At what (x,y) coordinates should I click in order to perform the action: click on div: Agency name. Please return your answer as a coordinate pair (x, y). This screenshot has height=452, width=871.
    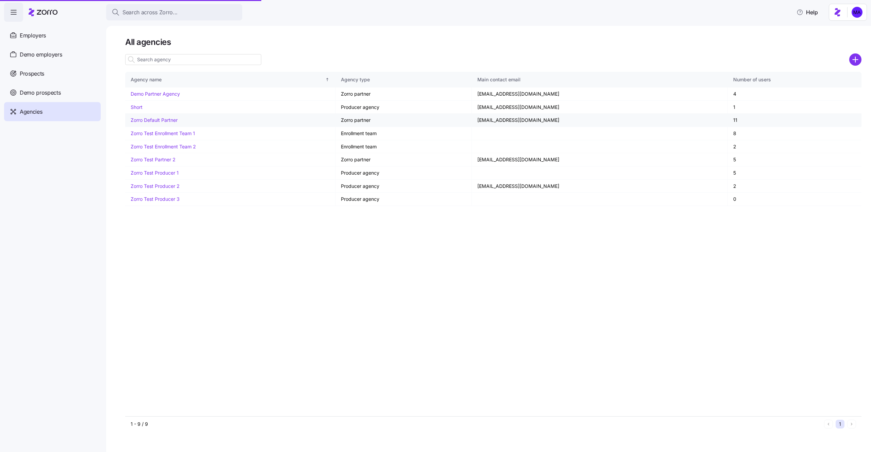
    Looking at the image, I should click on (227, 80).